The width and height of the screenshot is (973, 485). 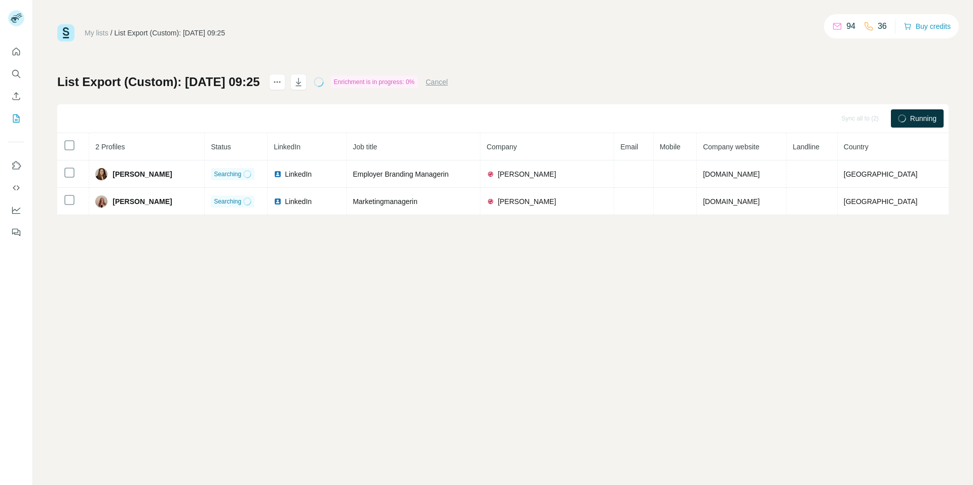 I want to click on button: Cancel, so click(x=437, y=82).